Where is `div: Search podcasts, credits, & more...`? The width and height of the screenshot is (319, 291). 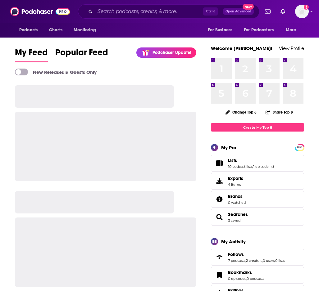 div: Search podcasts, credits, & more... is located at coordinates (169, 11).